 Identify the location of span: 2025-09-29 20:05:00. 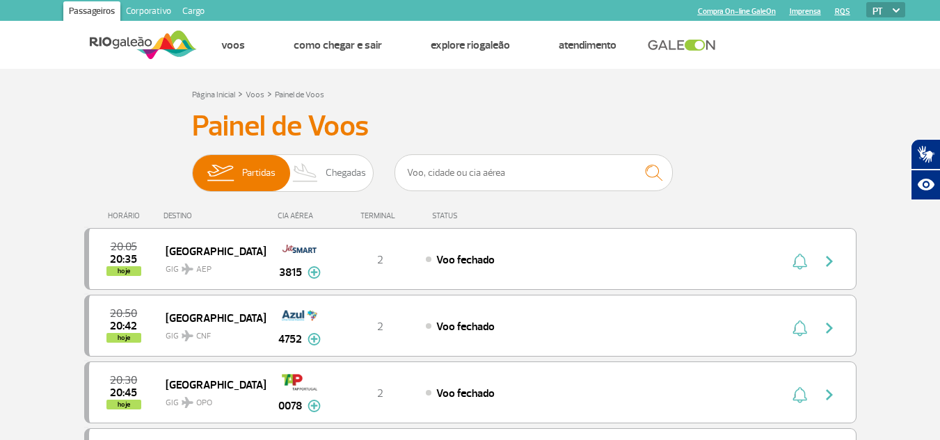
(124, 247).